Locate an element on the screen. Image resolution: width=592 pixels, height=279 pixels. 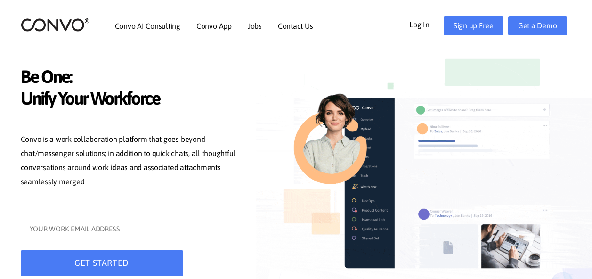
span: Be One: is located at coordinates (131, 78).